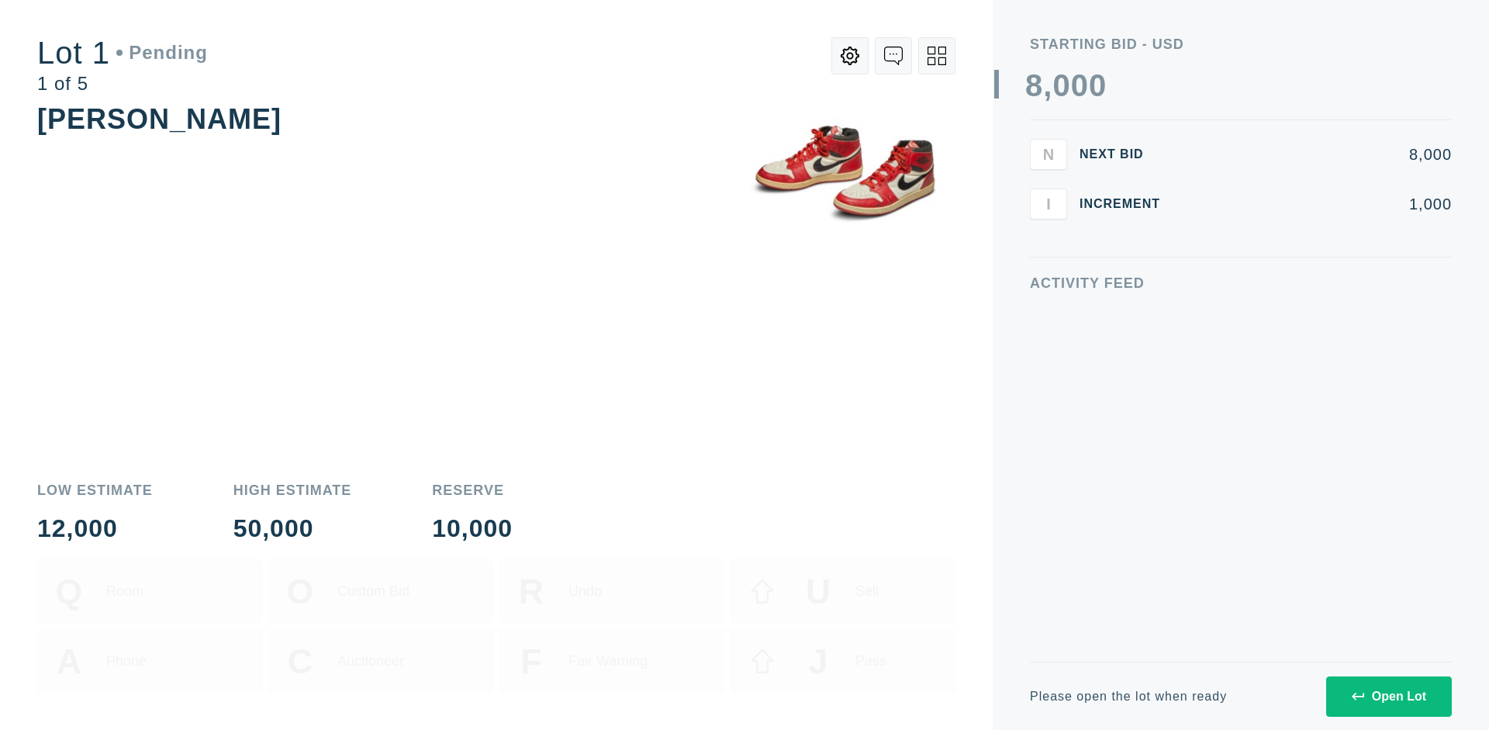 This screenshot has width=1489, height=730. Describe the element at coordinates (292, 490) in the screenshot. I see `div: High Estimate` at that location.